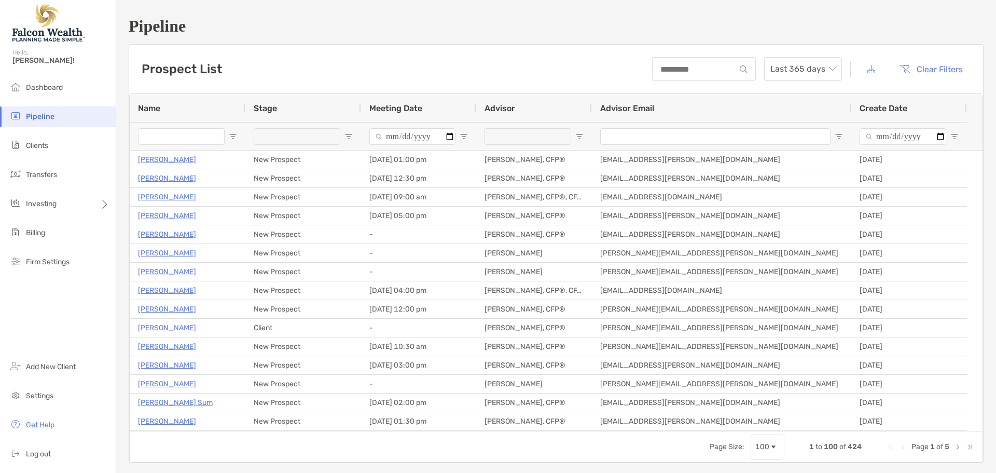 This screenshot has height=473, width=996. What do you see at coordinates (920, 446) in the screenshot?
I see `span: Page` at bounding box center [920, 446].